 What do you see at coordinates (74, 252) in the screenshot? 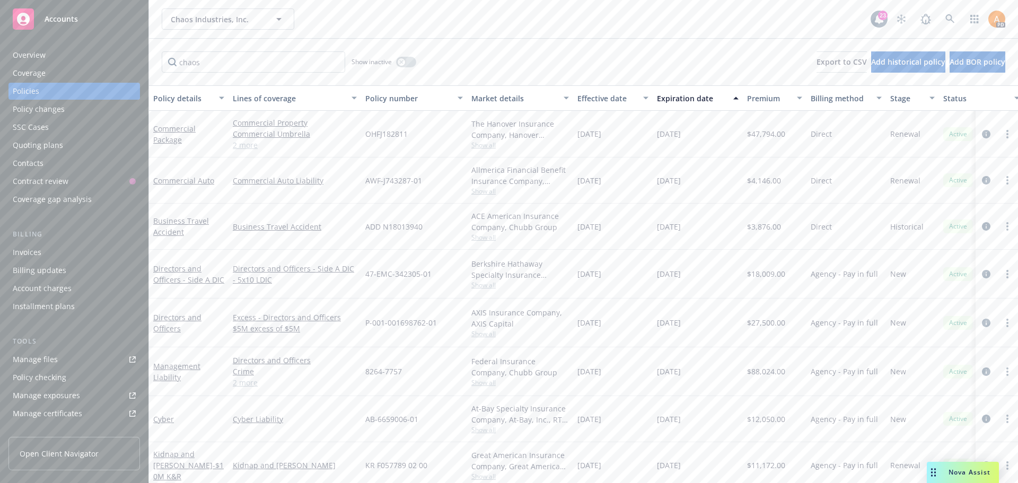
I see `a: Invoices` at bounding box center [74, 252].